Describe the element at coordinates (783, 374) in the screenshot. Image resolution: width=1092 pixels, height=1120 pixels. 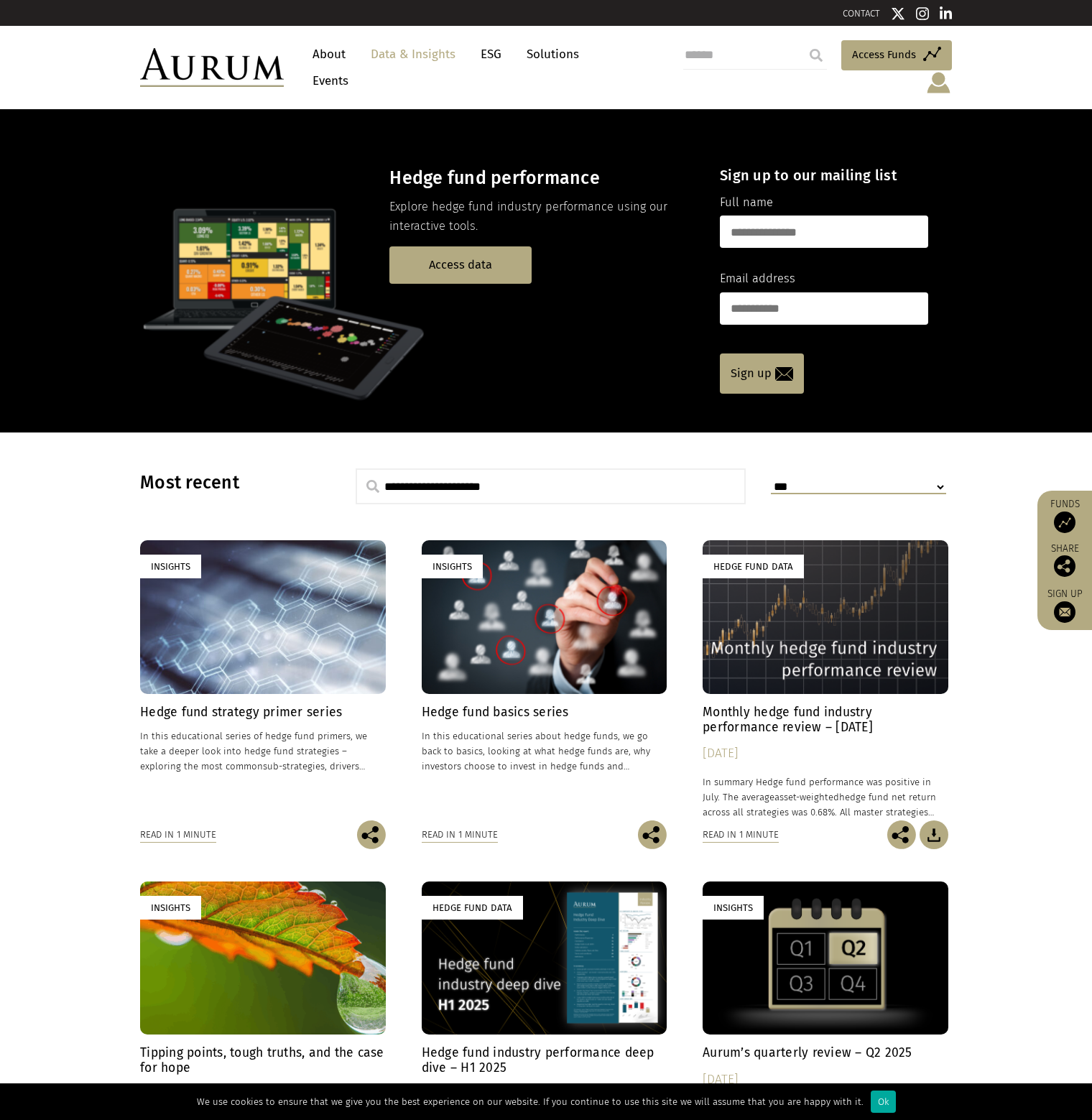
I see `img: email-icon` at that location.